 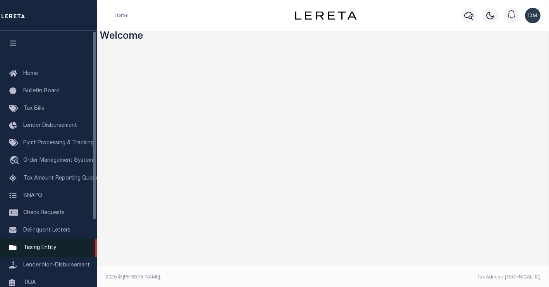 I want to click on span: Lender Disbursement, so click(x=50, y=126).